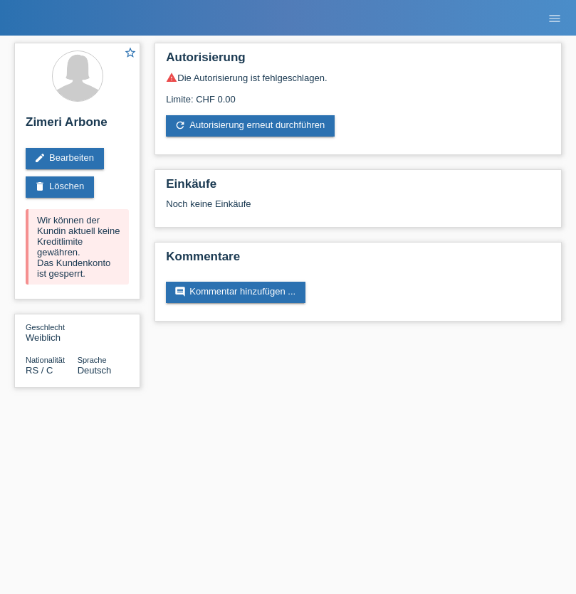 Image resolution: width=576 pixels, height=594 pixels. Describe the element at coordinates (180, 125) in the screenshot. I see `i: refresh` at that location.